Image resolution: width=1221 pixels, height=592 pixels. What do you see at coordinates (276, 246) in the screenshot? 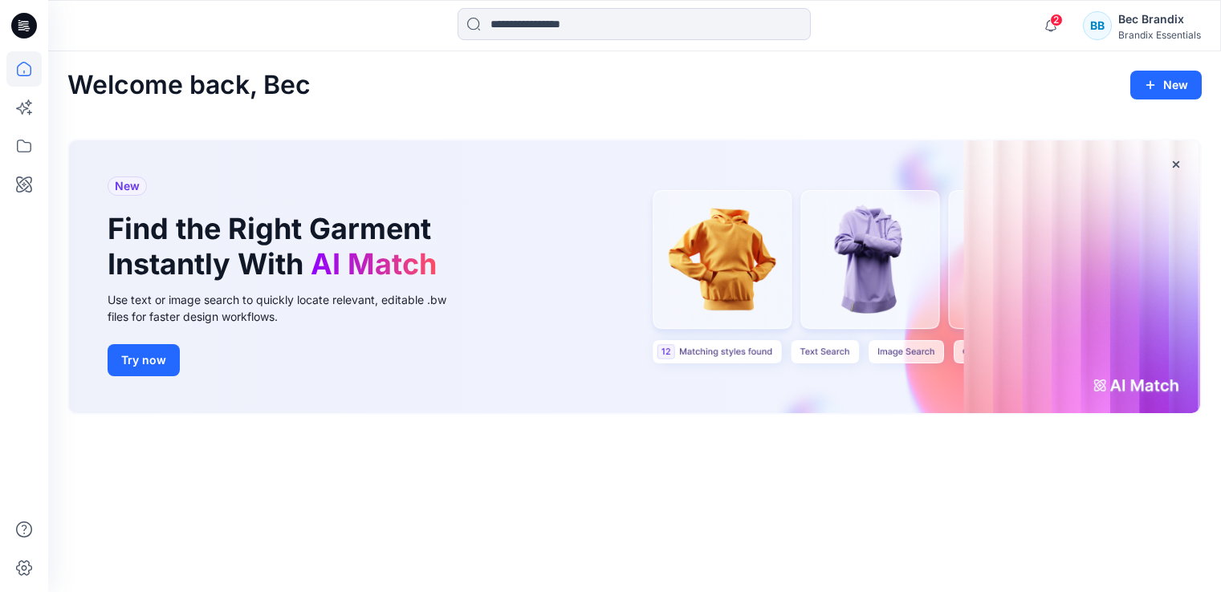
I see `h1: Find the Right Garment Instantly With` at bounding box center [276, 246].